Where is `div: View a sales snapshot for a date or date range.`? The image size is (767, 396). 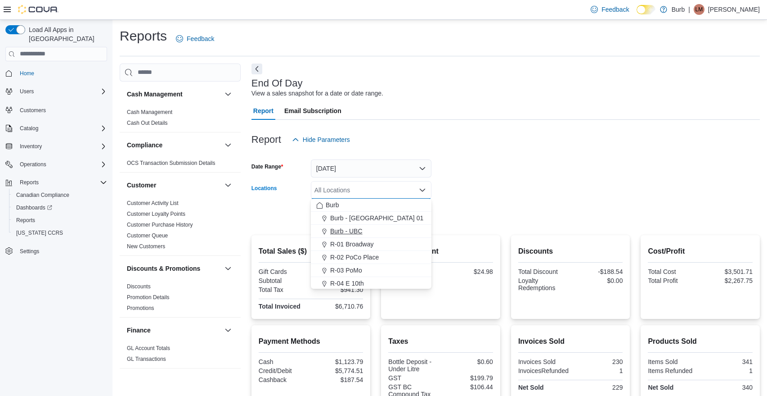
div: View a sales snapshot for a date or date range. is located at coordinates (317, 93).